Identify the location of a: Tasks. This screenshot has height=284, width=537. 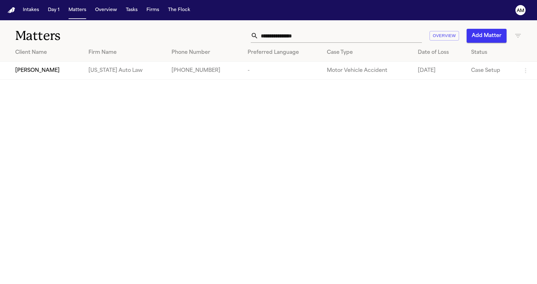
(132, 10).